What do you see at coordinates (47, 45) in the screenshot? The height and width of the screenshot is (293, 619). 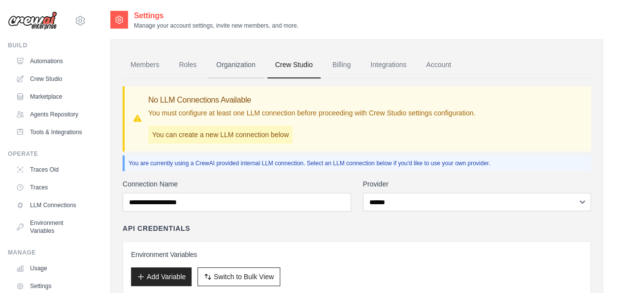 I see `div: Build` at bounding box center [47, 45].